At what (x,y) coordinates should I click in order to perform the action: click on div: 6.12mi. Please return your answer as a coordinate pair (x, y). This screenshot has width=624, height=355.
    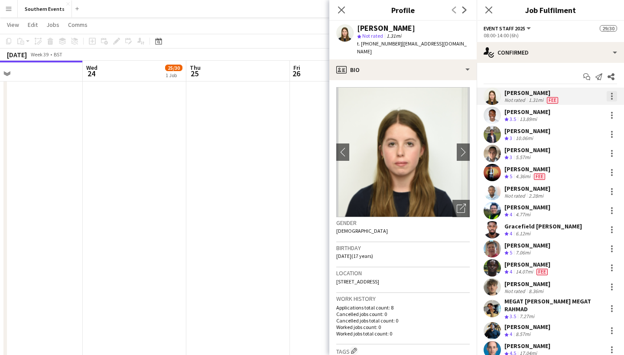
    Looking at the image, I should click on (523, 234).